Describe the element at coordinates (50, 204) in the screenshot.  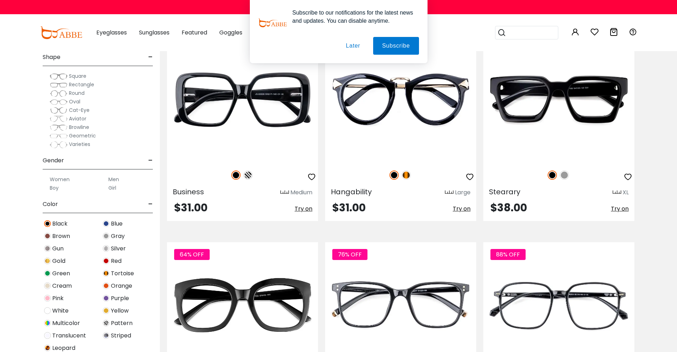
I see `span: Color` at that location.